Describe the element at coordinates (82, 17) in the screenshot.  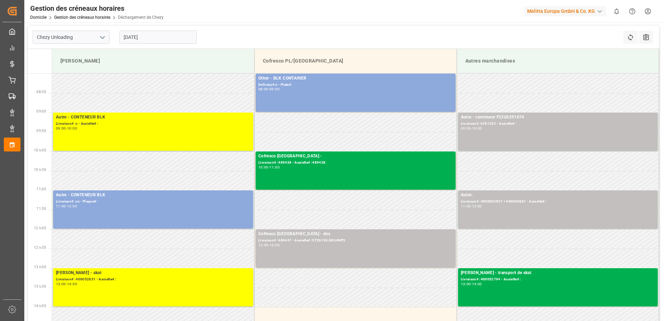
I see `a: Gestion des créneaux horaires` at that location.